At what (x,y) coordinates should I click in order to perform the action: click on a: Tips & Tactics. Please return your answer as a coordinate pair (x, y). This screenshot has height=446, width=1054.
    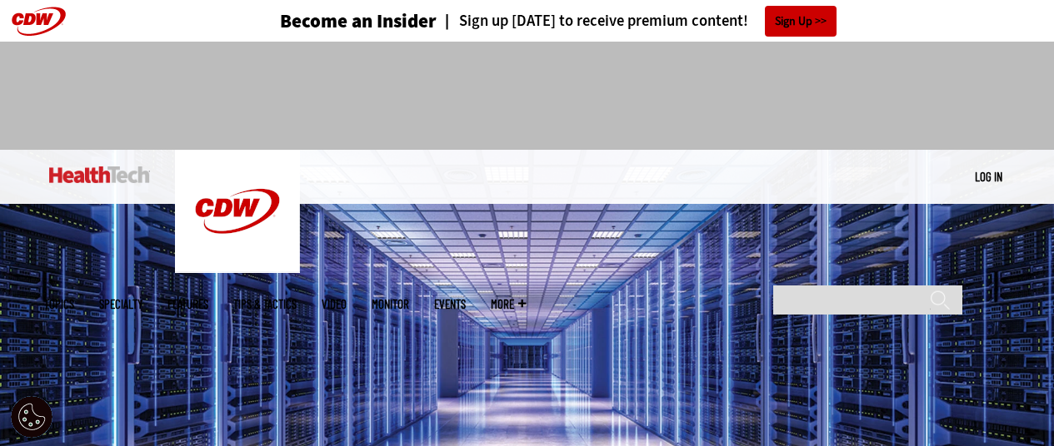
    Looking at the image, I should click on (265, 304).